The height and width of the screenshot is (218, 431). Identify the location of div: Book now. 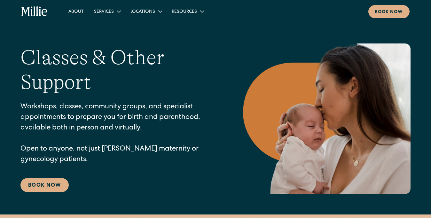
(388, 12).